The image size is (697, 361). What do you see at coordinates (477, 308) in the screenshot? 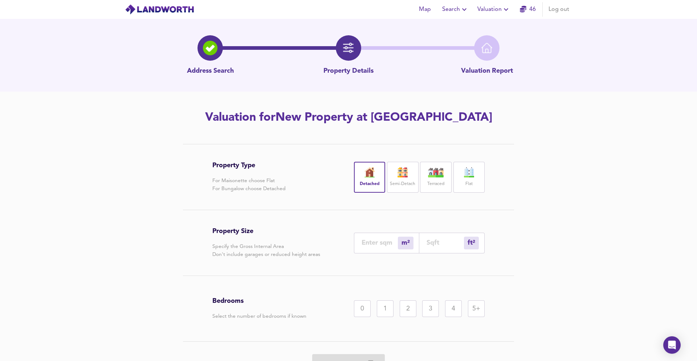
I see `div: 5+` at bounding box center [477, 308].